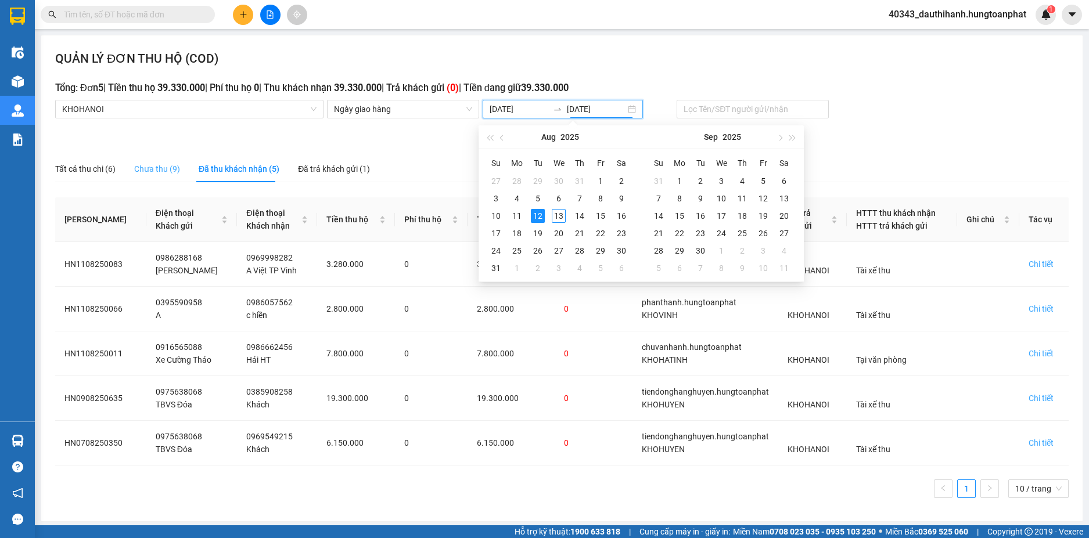  What do you see at coordinates (538, 181) in the screenshot?
I see `td: 2025-07-29` at bounding box center [538, 181].